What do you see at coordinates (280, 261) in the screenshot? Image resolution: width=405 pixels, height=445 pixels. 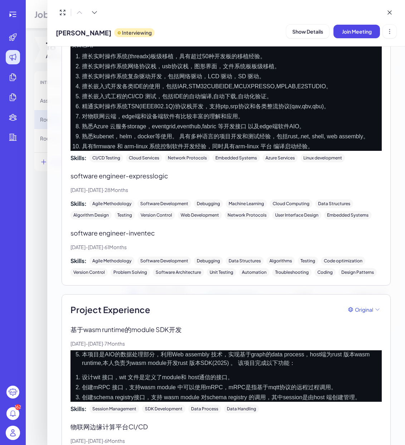 I see `div: Algorithms` at bounding box center [280, 261].